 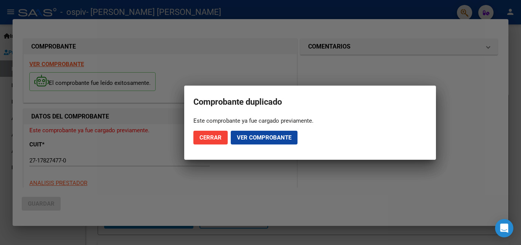 I want to click on span: Cerrar, so click(x=211, y=137).